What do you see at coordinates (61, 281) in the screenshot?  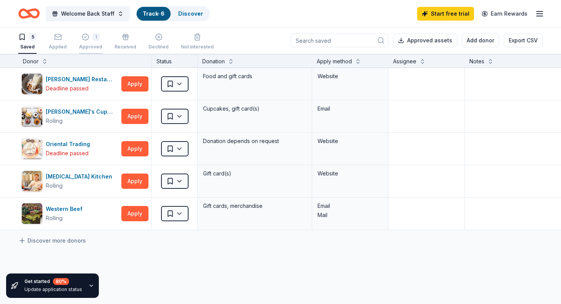 I see `div: 80 %` at bounding box center [61, 281].